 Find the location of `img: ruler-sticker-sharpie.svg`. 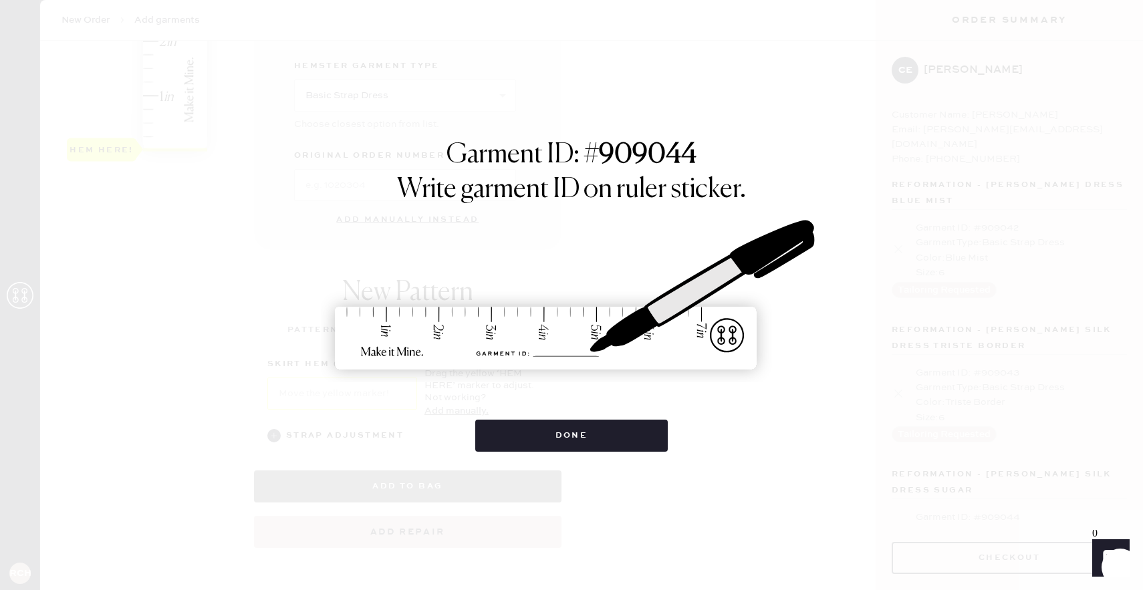

img: ruler-sticker-sharpie.svg is located at coordinates (572, 296).